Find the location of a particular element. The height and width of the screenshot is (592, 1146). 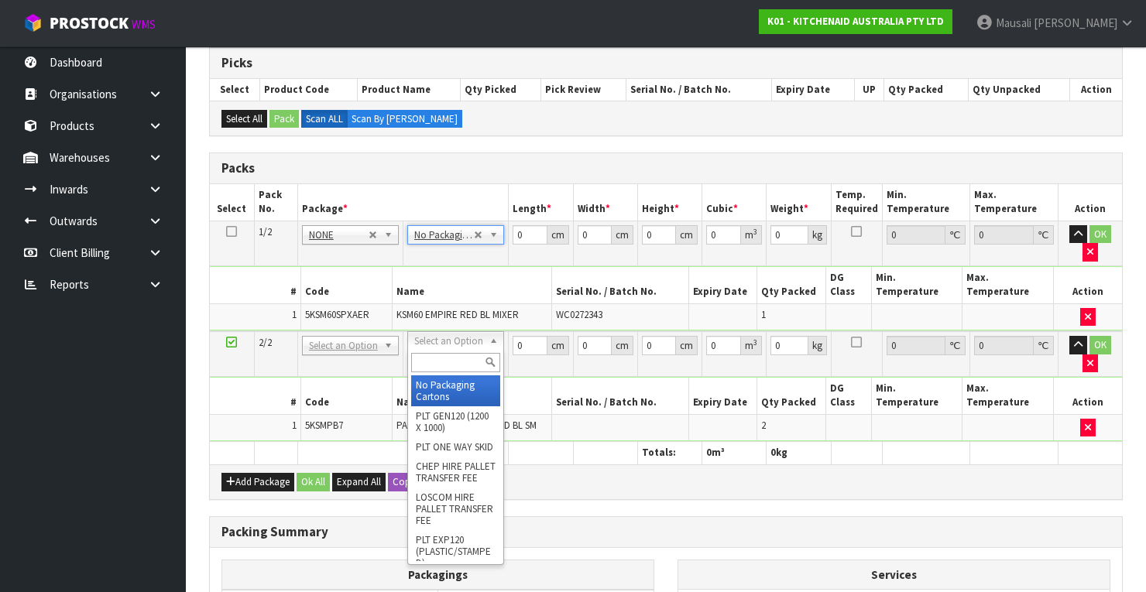

th: Pack No. is located at coordinates (276, 202).